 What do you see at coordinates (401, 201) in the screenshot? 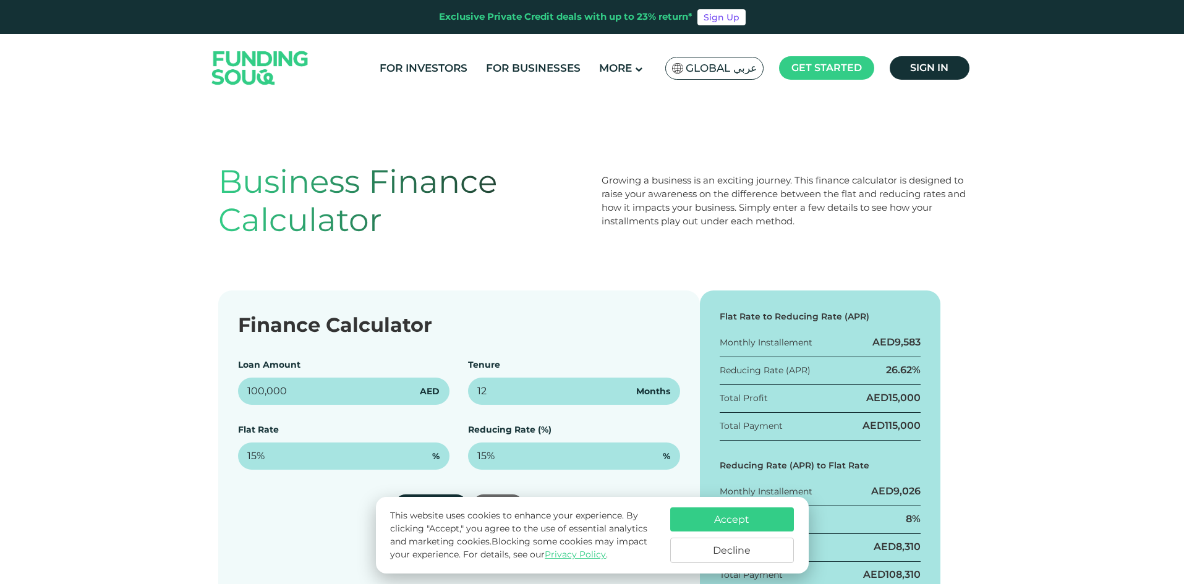
I see `h1: Business Finance Calculator` at bounding box center [401, 201].